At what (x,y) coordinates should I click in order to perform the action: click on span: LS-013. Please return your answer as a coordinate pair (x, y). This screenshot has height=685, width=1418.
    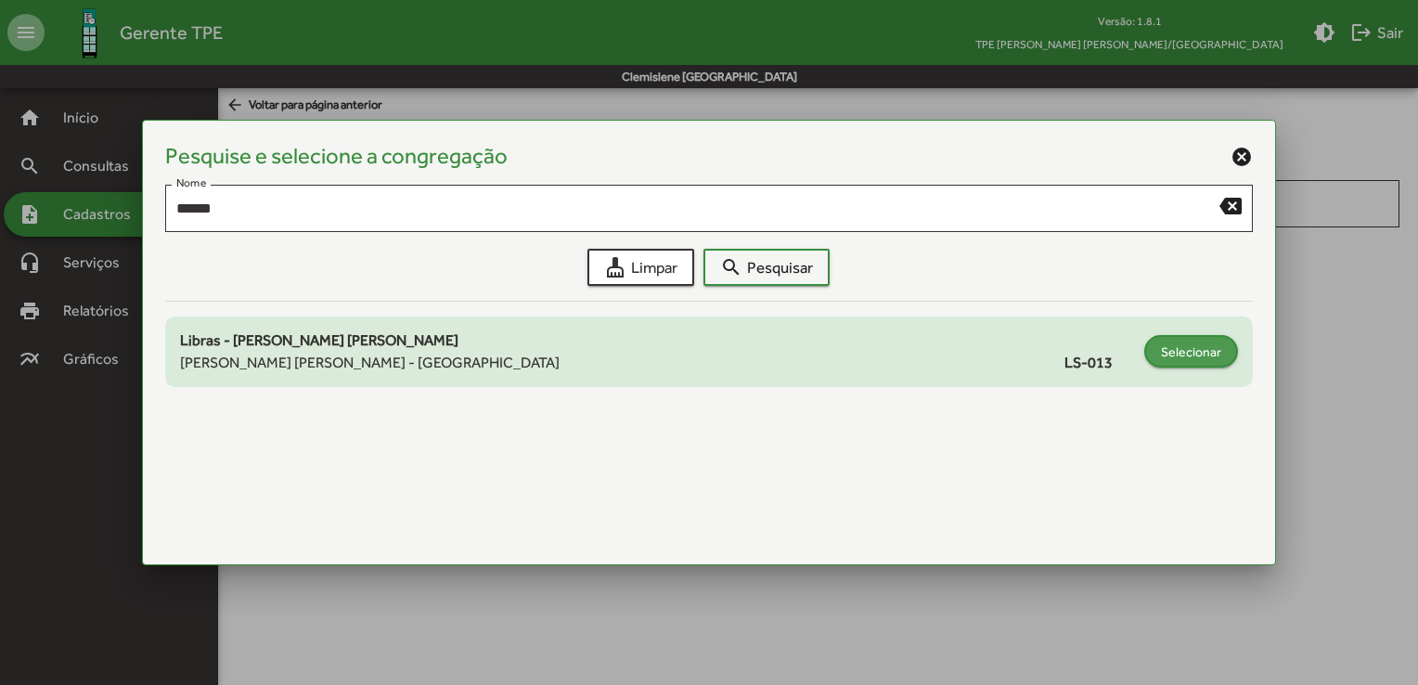
    Looking at the image, I should click on (1100, 363).